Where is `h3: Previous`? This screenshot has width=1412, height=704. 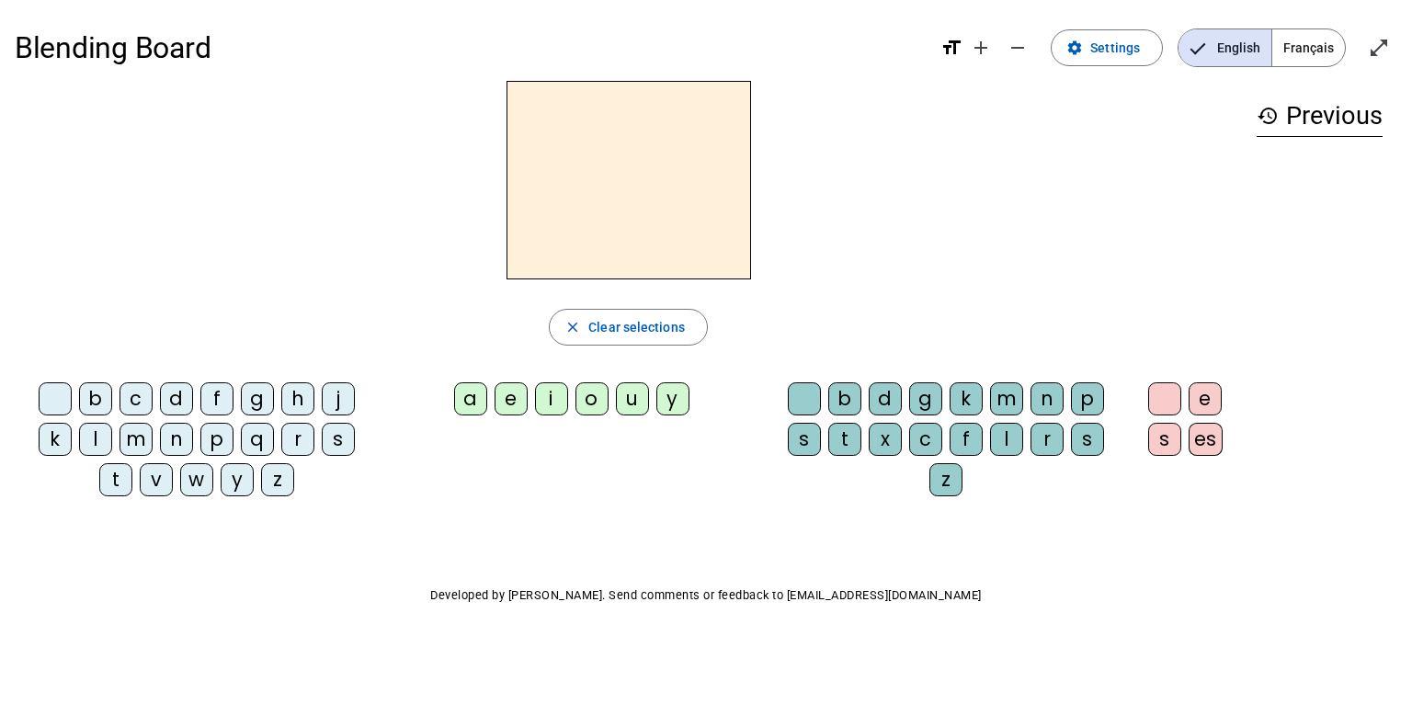 h3: Previous is located at coordinates (1319, 116).